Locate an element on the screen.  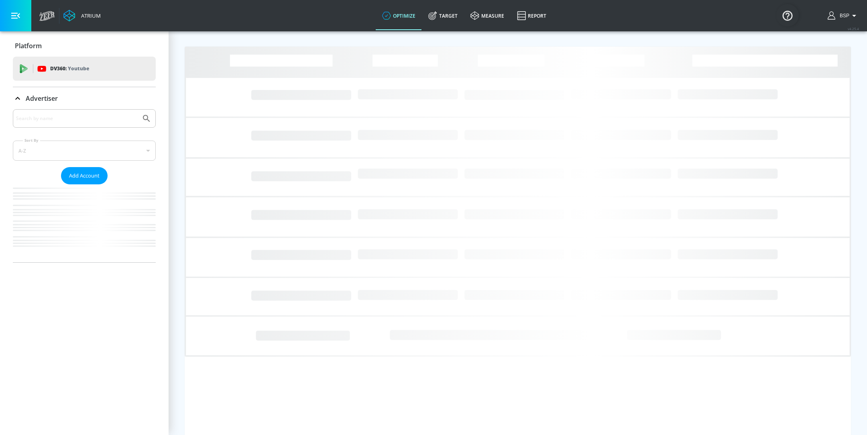
span: Add Account is located at coordinates (84, 175).